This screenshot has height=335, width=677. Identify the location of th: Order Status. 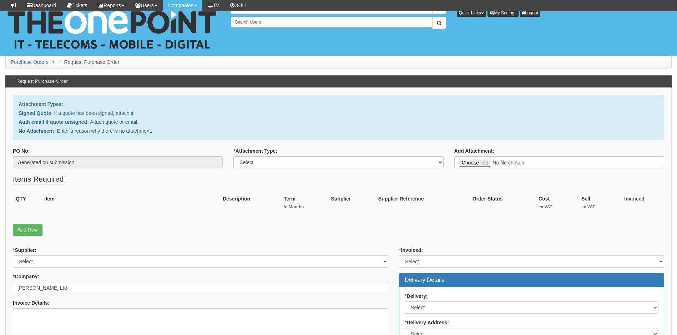
(502, 204).